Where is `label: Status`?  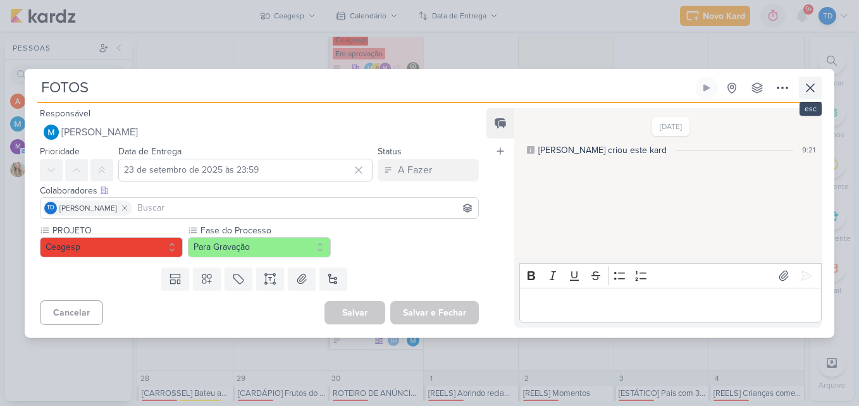 label: Status is located at coordinates (390, 151).